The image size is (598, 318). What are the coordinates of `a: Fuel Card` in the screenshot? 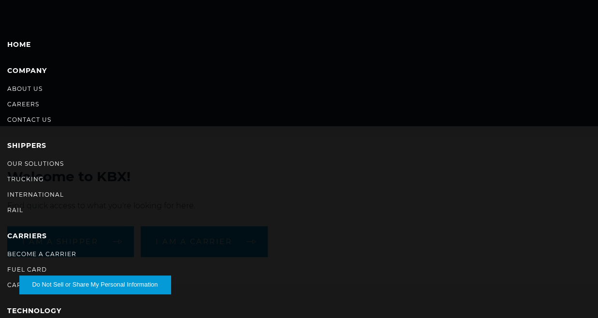 It's located at (27, 269).